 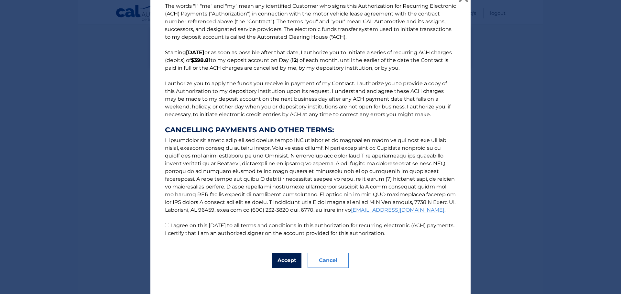 I want to click on button: Cancel, so click(x=328, y=261).